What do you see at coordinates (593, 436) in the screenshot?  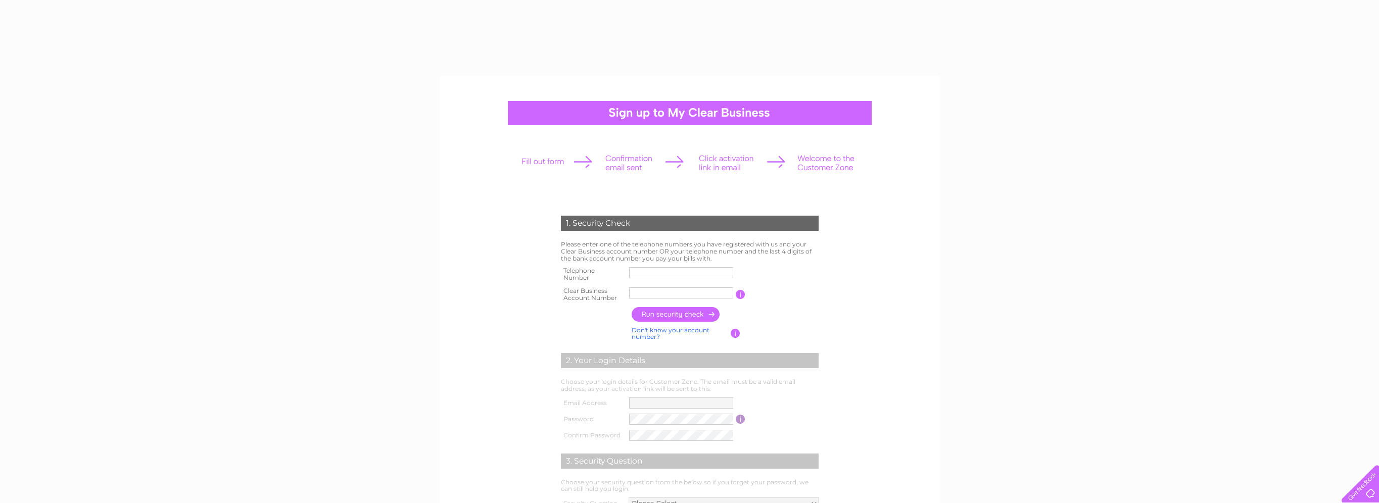 I see `th: Confirm Password` at bounding box center [593, 436].